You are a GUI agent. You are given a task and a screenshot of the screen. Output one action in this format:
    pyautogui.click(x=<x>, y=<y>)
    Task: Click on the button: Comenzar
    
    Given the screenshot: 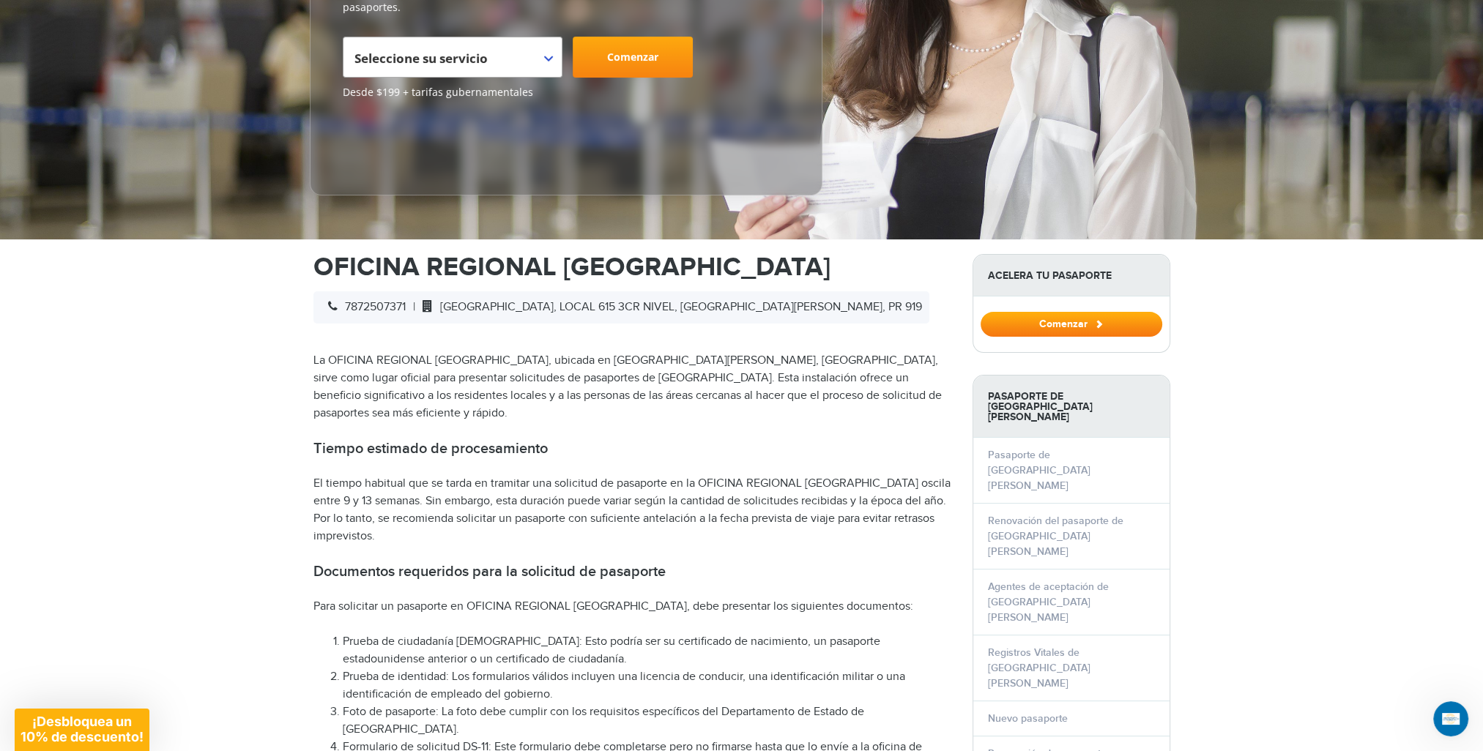 What is the action you would take?
    pyautogui.click(x=1071, y=324)
    